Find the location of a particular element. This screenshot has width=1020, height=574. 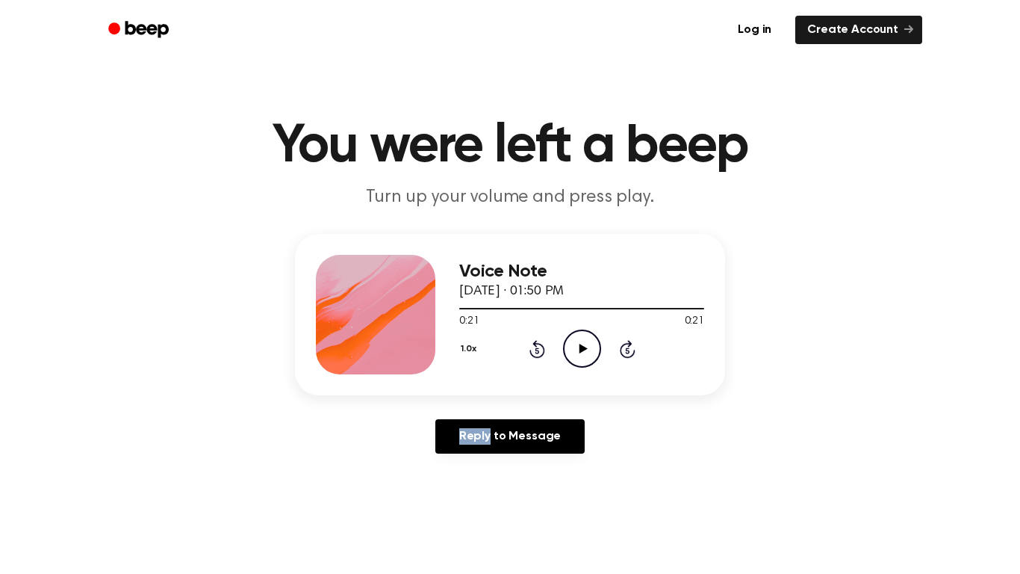

h1: You were left a beep is located at coordinates (510, 146).